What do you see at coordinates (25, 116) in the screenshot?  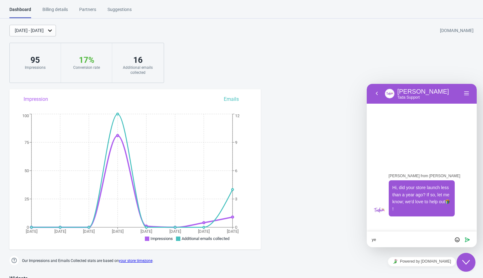 I see `tspan: 100` at bounding box center [25, 116].